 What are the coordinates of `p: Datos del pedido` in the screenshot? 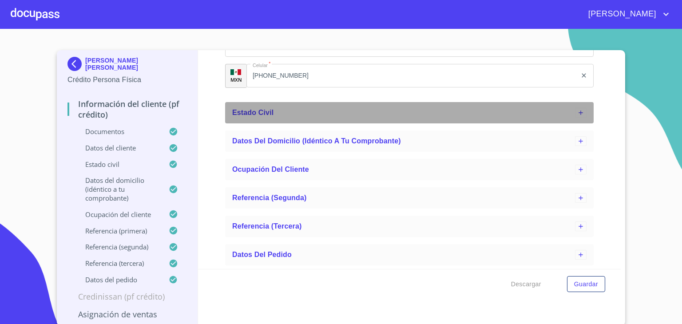 It's located at (118, 280).